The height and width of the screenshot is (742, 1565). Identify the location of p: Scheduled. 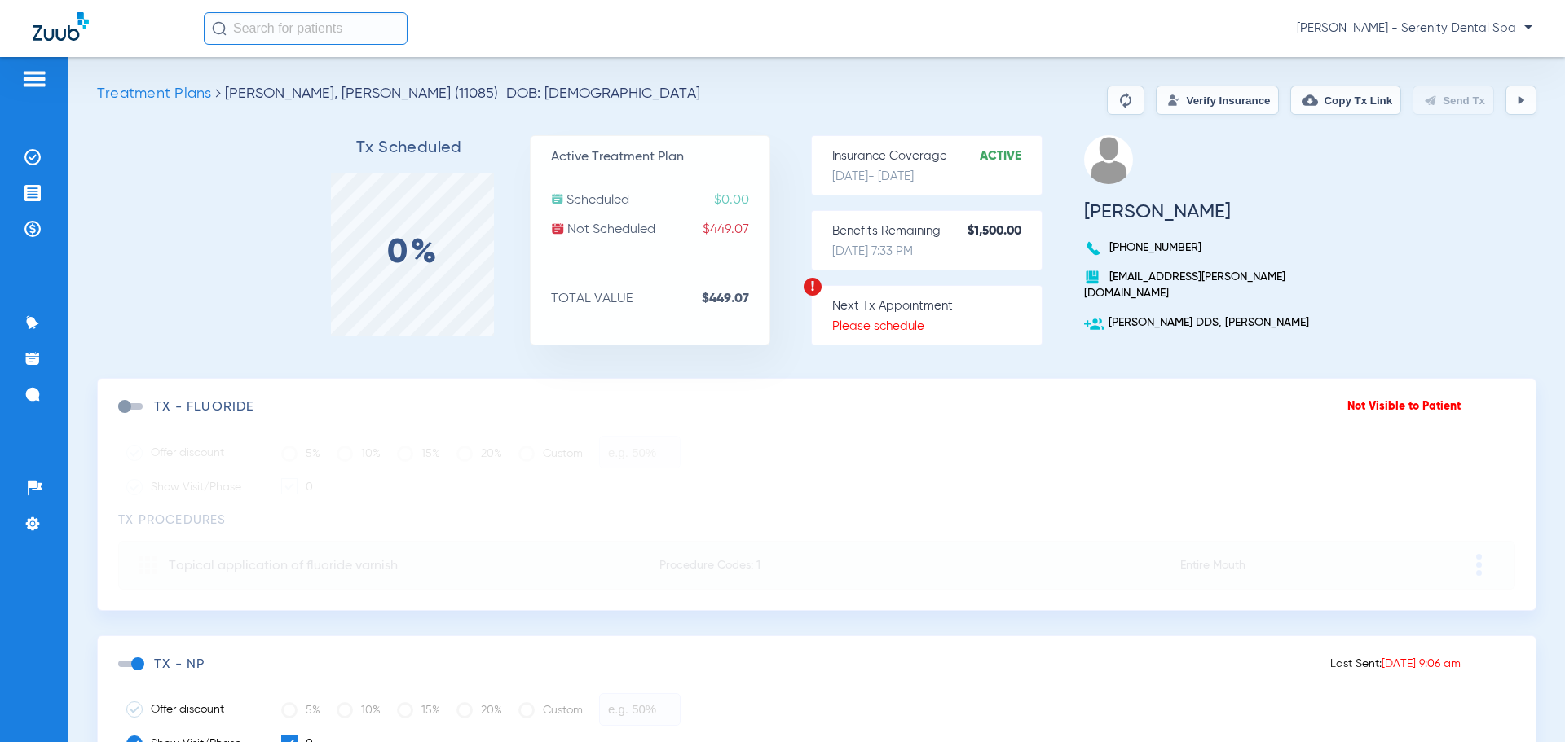
(660, 200).